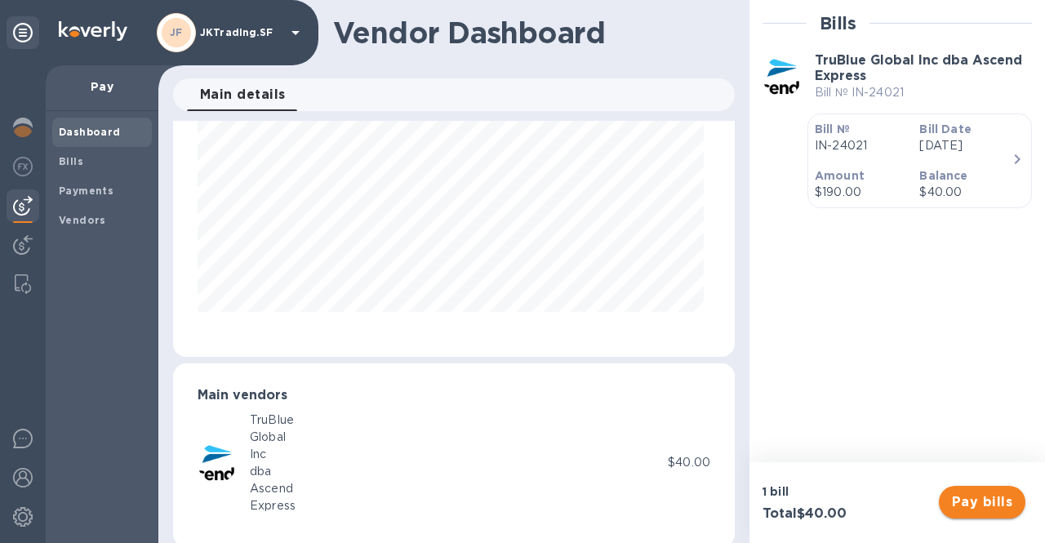  I want to click on b: Bills, so click(71, 161).